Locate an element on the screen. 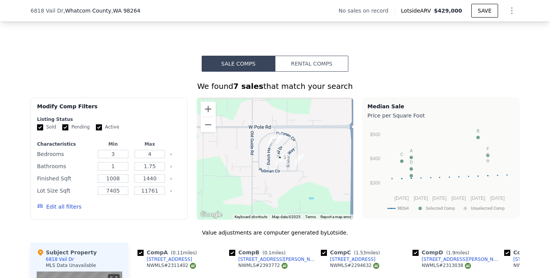 The image size is (550, 278). div: 6861 Vail Dr is located at coordinates (279, 140).